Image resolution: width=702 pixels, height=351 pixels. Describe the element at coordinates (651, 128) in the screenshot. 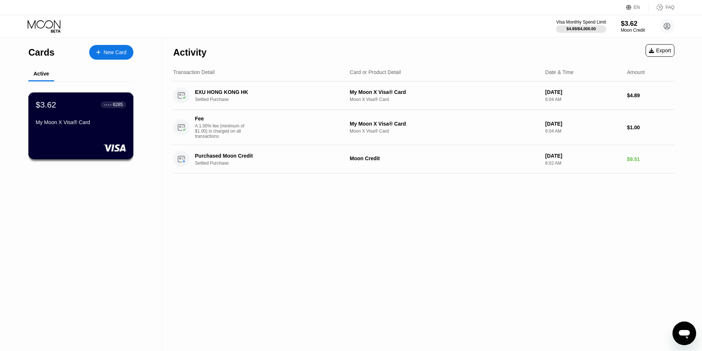

I see `div: $1.00` at that location.